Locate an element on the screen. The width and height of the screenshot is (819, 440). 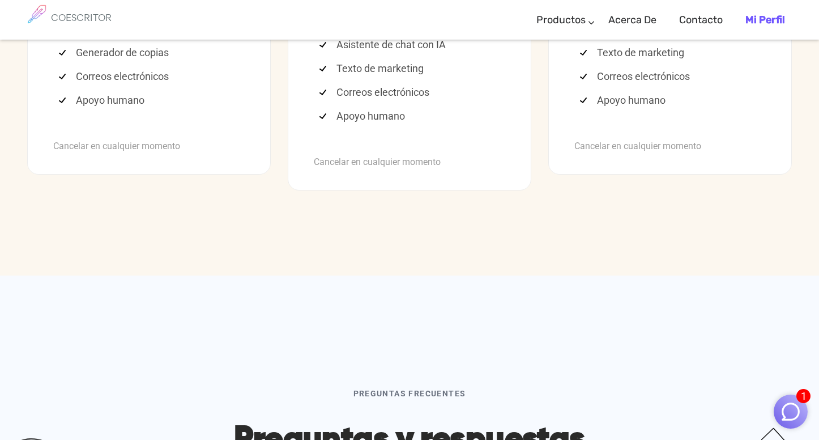
font: Mi perfil is located at coordinates (765, 20).